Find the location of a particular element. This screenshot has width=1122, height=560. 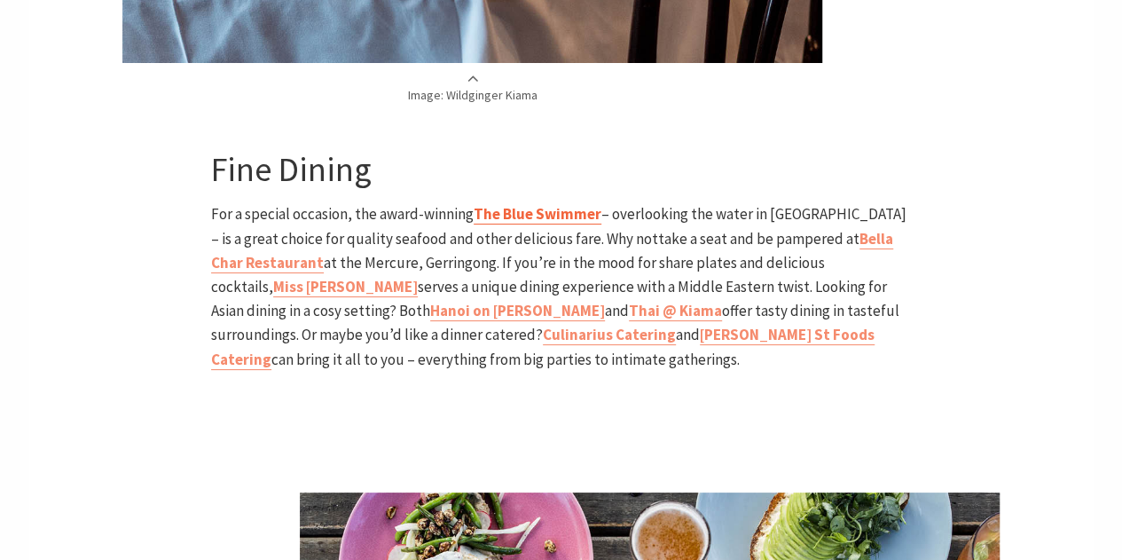

h3: Fine Dining is located at coordinates (561, 169).